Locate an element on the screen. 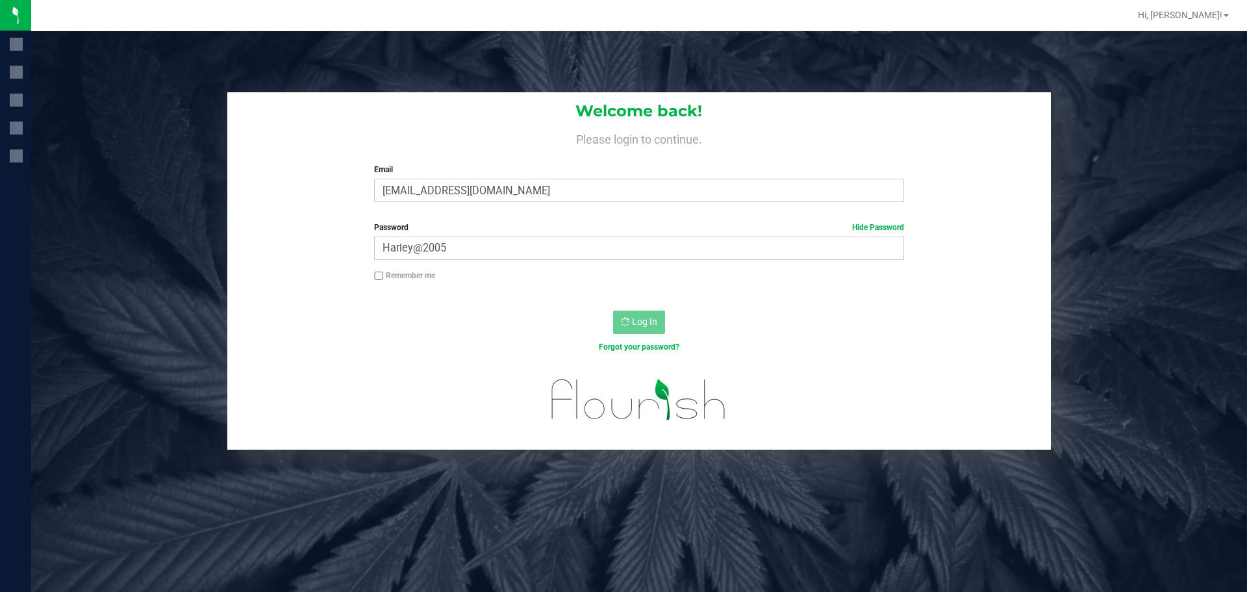  a: Hide Password is located at coordinates (878, 227).